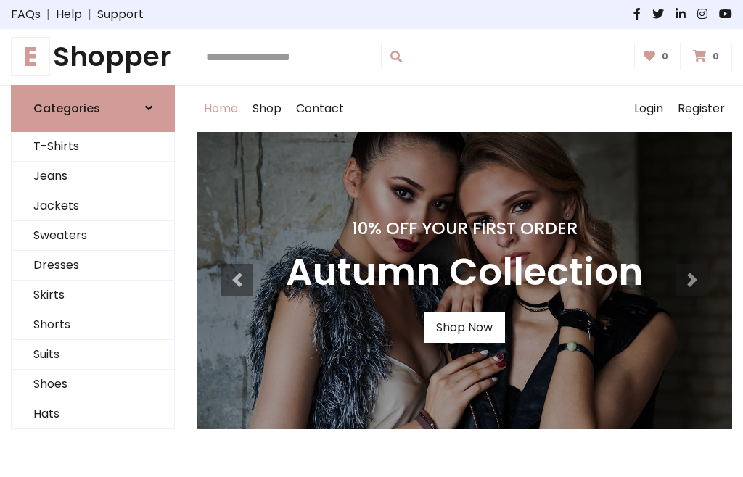  Describe the element at coordinates (67, 108) in the screenshot. I see `h6: Categories` at that location.